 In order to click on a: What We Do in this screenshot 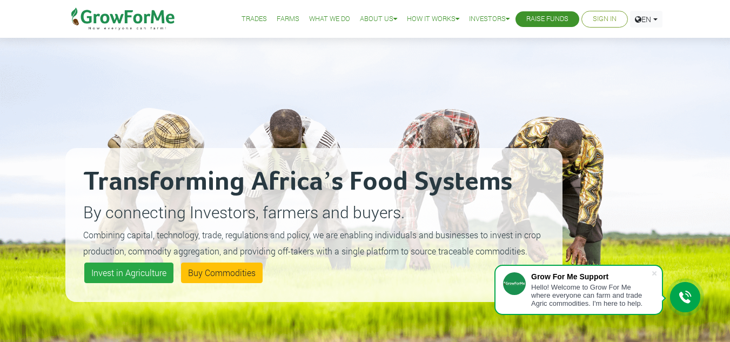, I will do `click(330, 19)`.